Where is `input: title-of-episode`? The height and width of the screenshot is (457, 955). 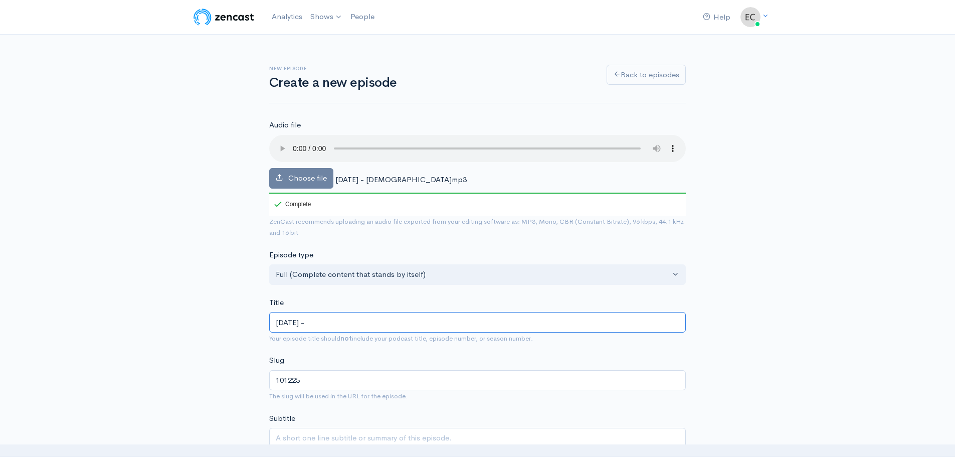 input: title-of-episode is located at coordinates (477, 380).